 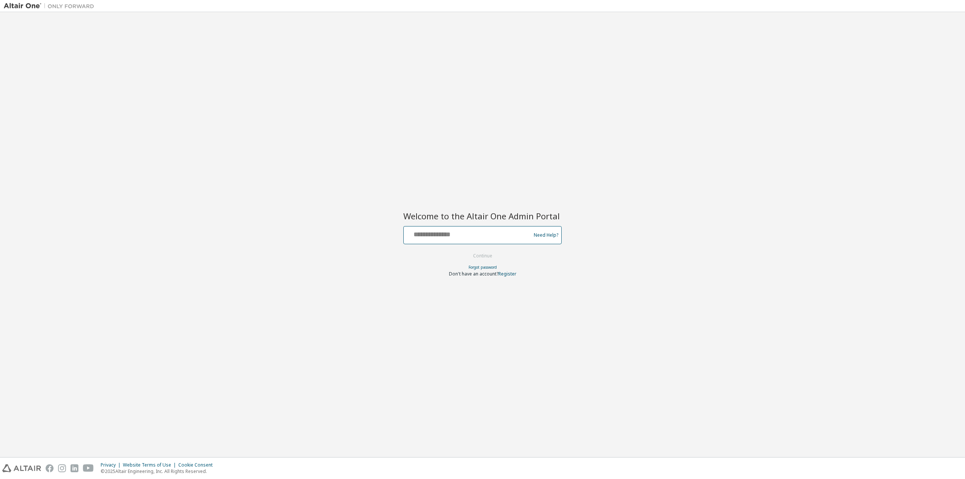 I want to click on div: Website Terms of Use, so click(x=150, y=465).